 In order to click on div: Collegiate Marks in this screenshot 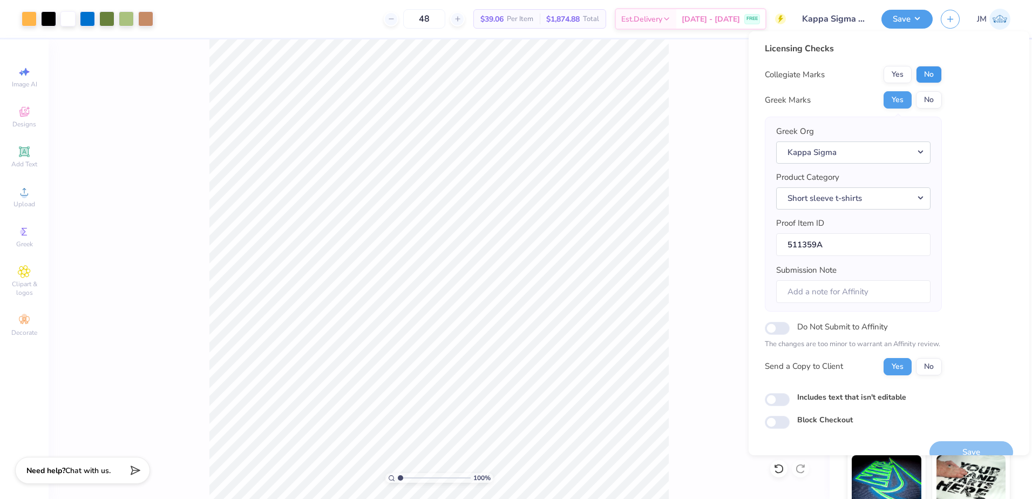, I will do `click(795, 75)`.